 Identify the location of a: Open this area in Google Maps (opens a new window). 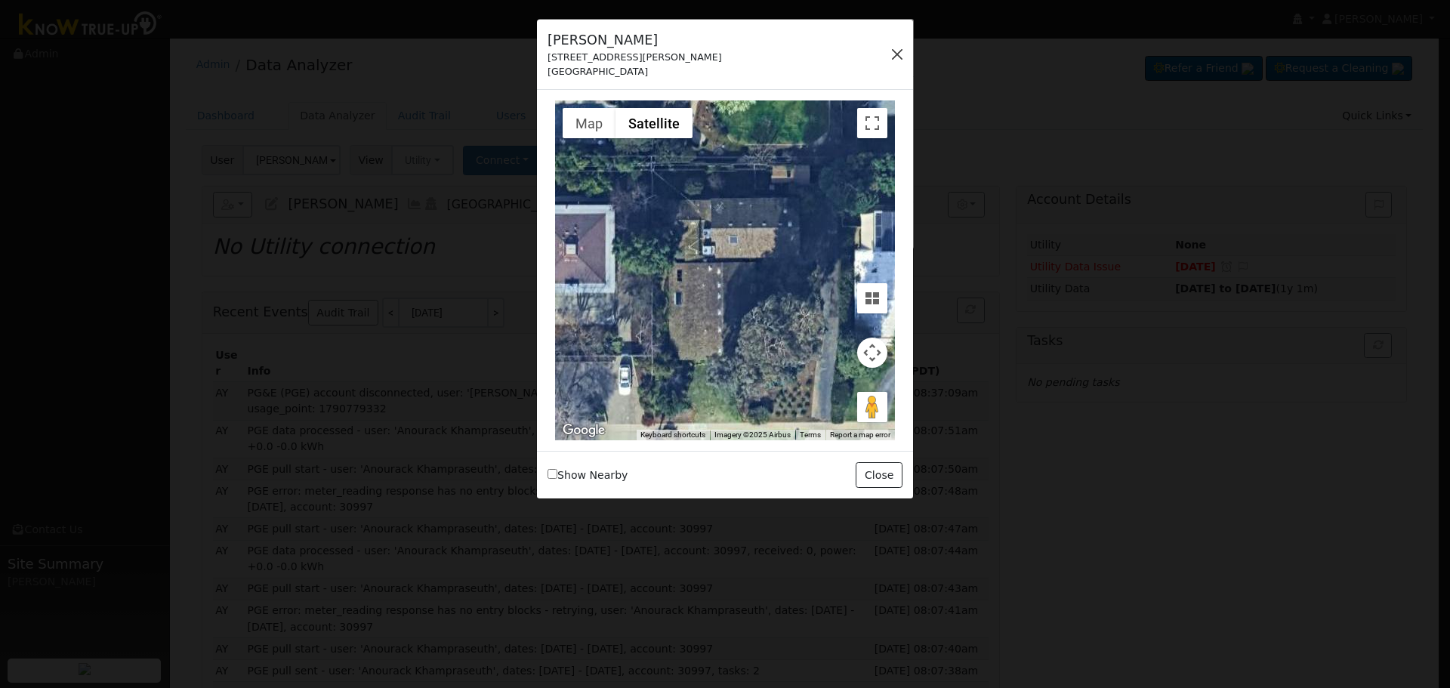
(584, 430).